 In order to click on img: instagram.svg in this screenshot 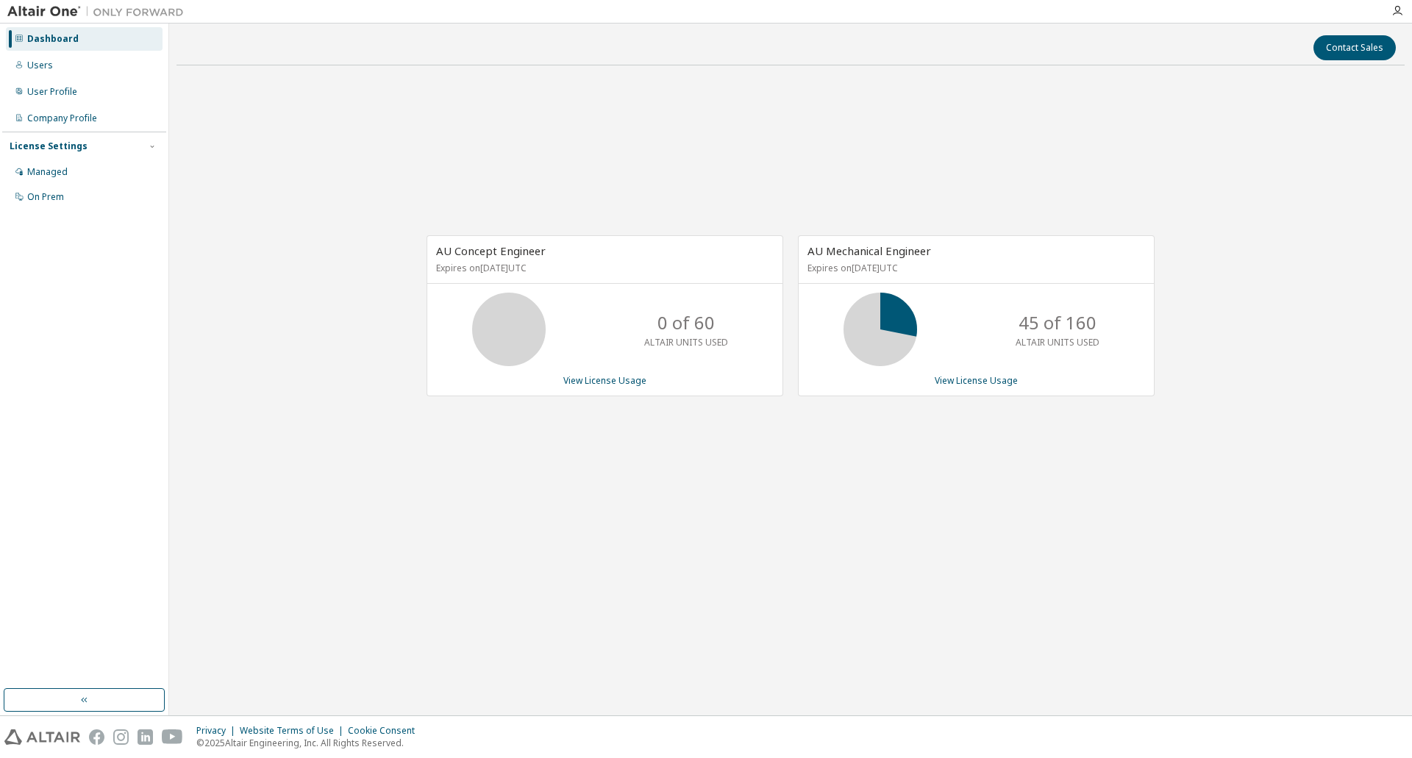, I will do `click(121, 737)`.